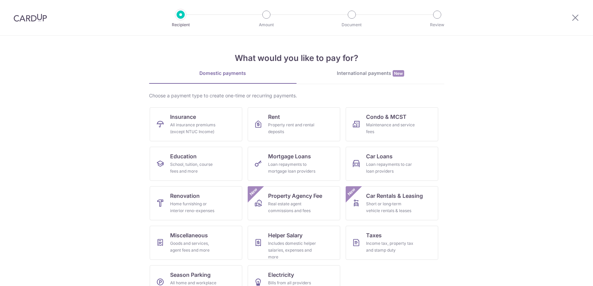 The height and width of the screenshot is (286, 593). Describe the element at coordinates (185, 196) in the screenshot. I see `span: Renovation` at that location.